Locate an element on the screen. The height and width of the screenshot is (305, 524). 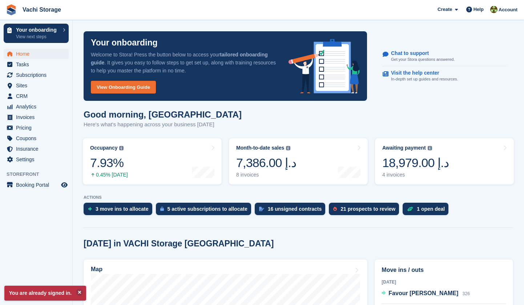
span: Insurance is located at coordinates (38, 149).